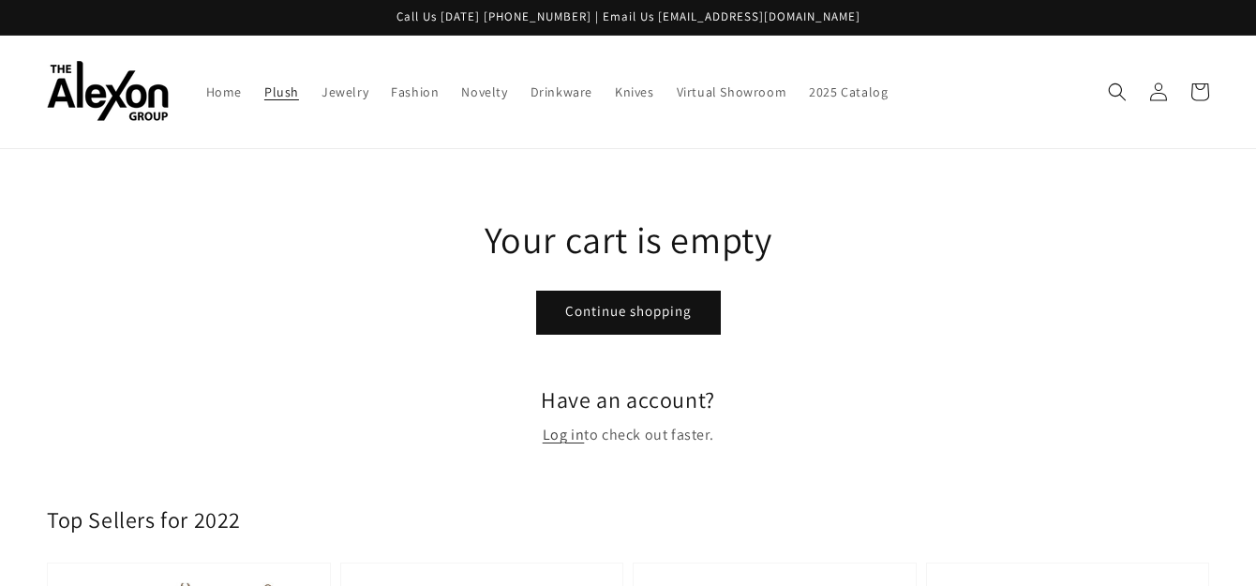 The image size is (1256, 586). What do you see at coordinates (484, 92) in the screenshot?
I see `span: Novelty` at bounding box center [484, 92].